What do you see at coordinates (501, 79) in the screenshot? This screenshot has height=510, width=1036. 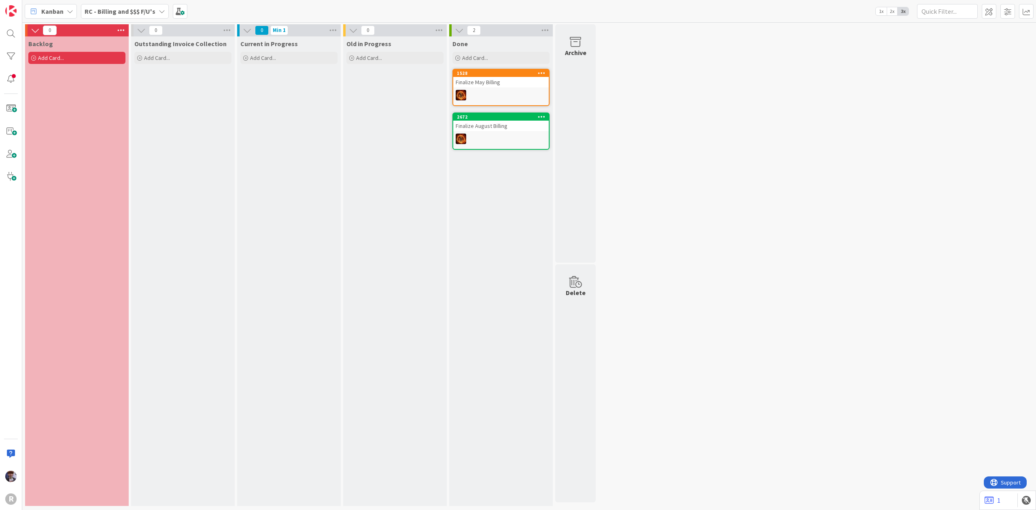 I see `div: 1528Finalize May Billing` at bounding box center [501, 79].